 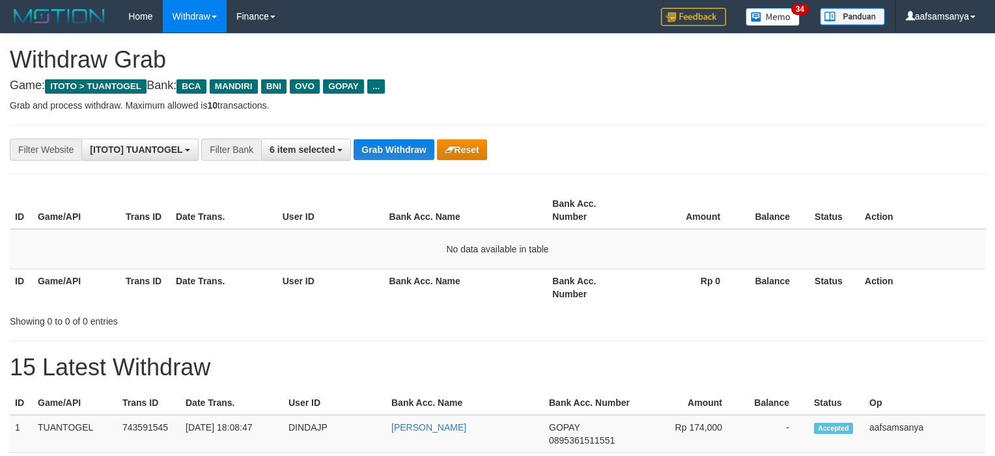 What do you see at coordinates (497, 105) in the screenshot?
I see `p: Grab and process withdraw. Maximum allowed is transactions.` at bounding box center [497, 105].